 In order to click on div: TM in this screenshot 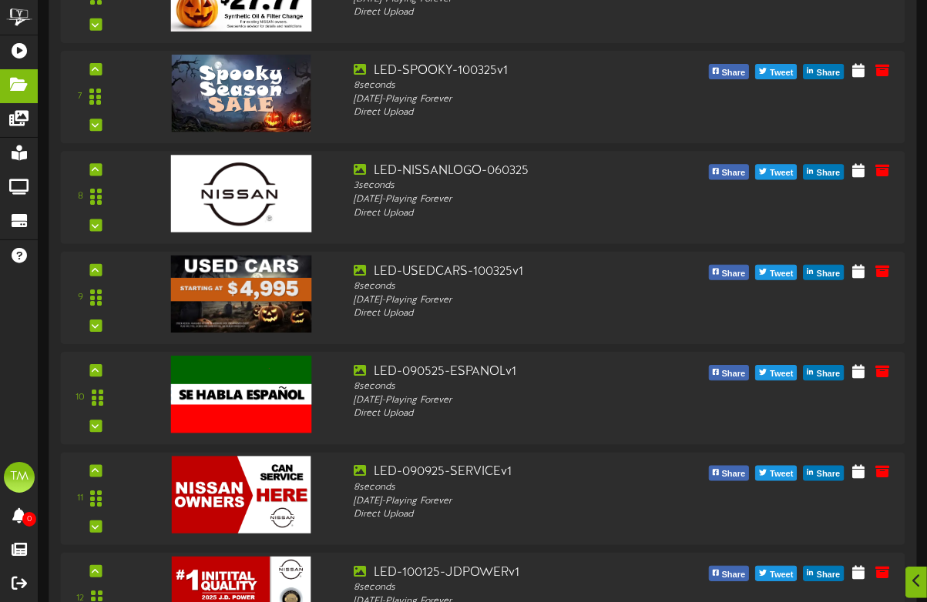, I will do `click(19, 478)`.